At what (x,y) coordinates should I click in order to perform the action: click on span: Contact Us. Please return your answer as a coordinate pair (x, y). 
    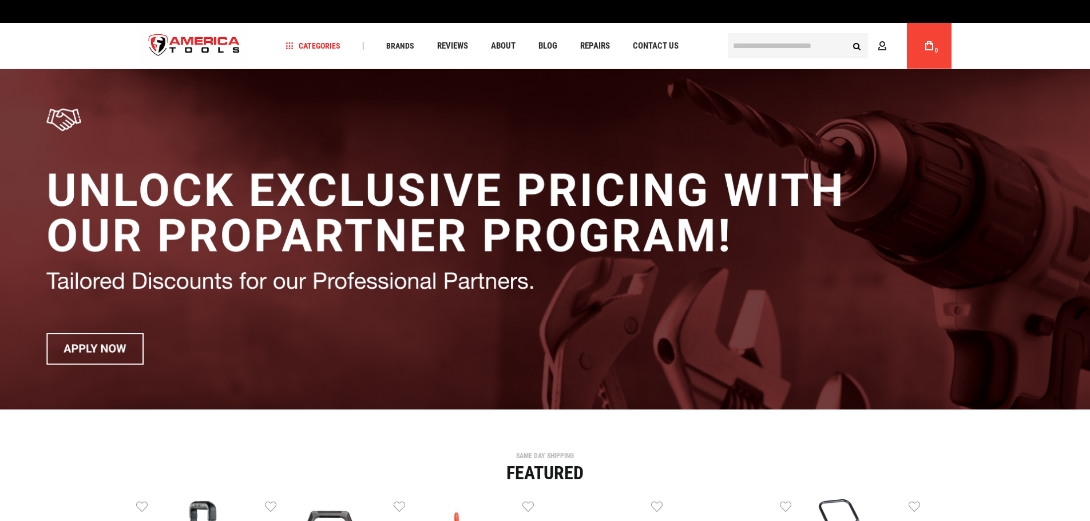
    Looking at the image, I should click on (656, 46).